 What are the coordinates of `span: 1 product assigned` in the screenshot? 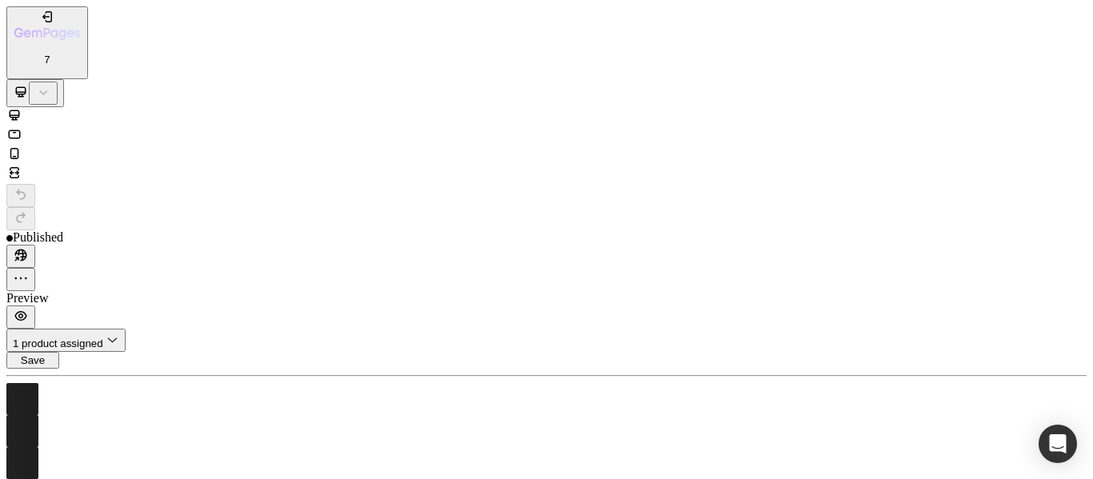 It's located at (58, 343).